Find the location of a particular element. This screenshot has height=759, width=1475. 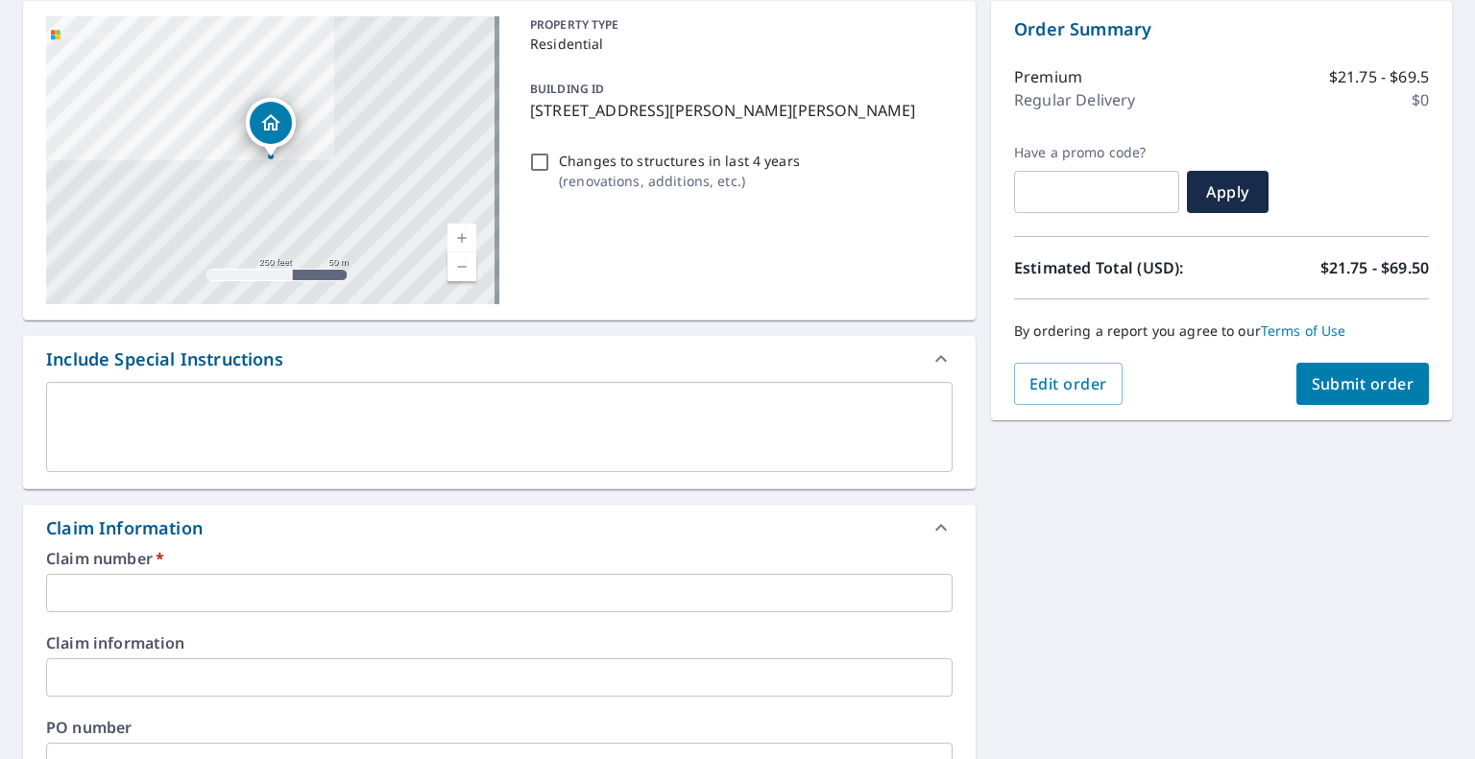

p: Residential is located at coordinates (737, 43).